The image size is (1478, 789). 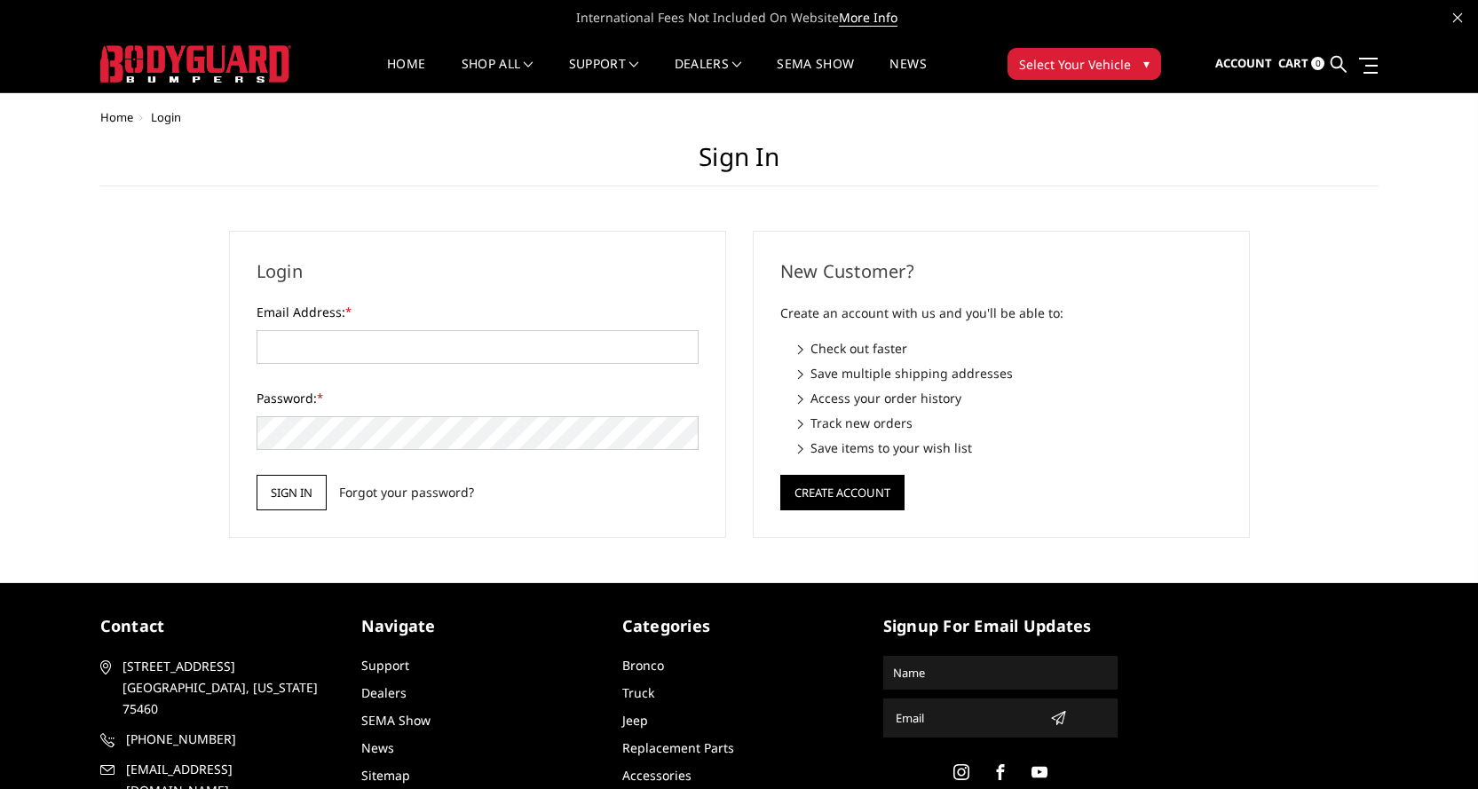 I want to click on div: Chat Widget, so click(x=1434, y=747).